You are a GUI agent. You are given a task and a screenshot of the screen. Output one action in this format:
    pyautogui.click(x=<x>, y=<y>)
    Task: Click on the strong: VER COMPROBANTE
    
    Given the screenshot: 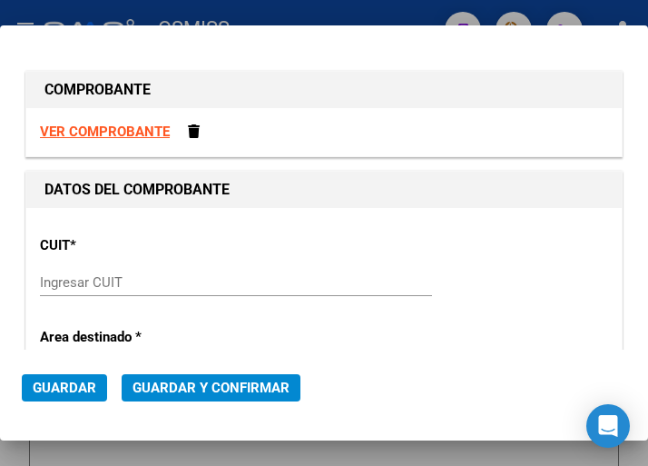 What is the action you would take?
    pyautogui.click(x=104, y=132)
    